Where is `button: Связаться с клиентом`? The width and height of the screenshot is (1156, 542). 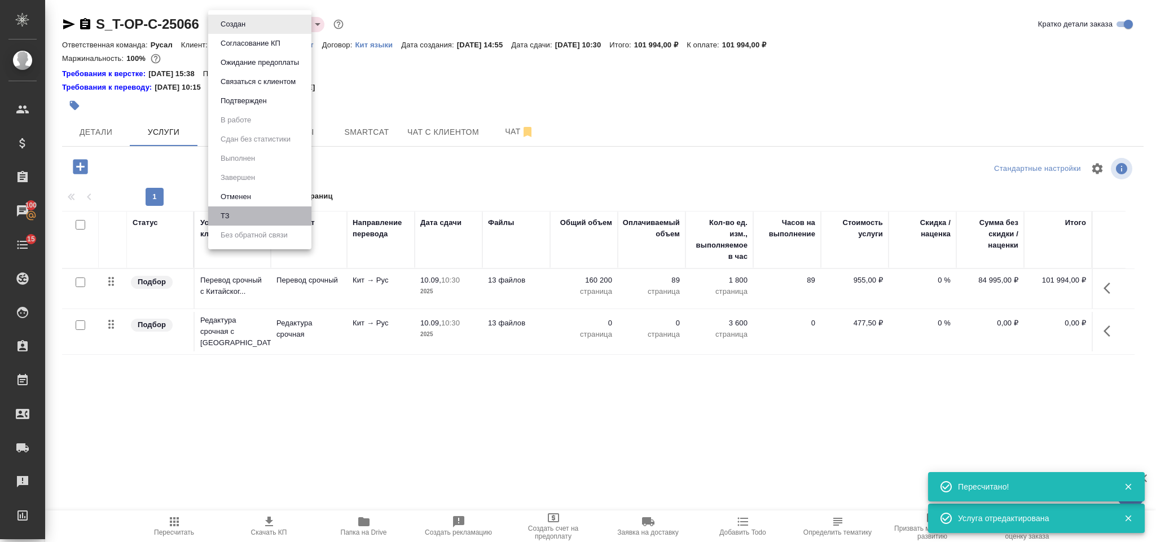 button: Связаться с клиентом is located at coordinates (258, 82).